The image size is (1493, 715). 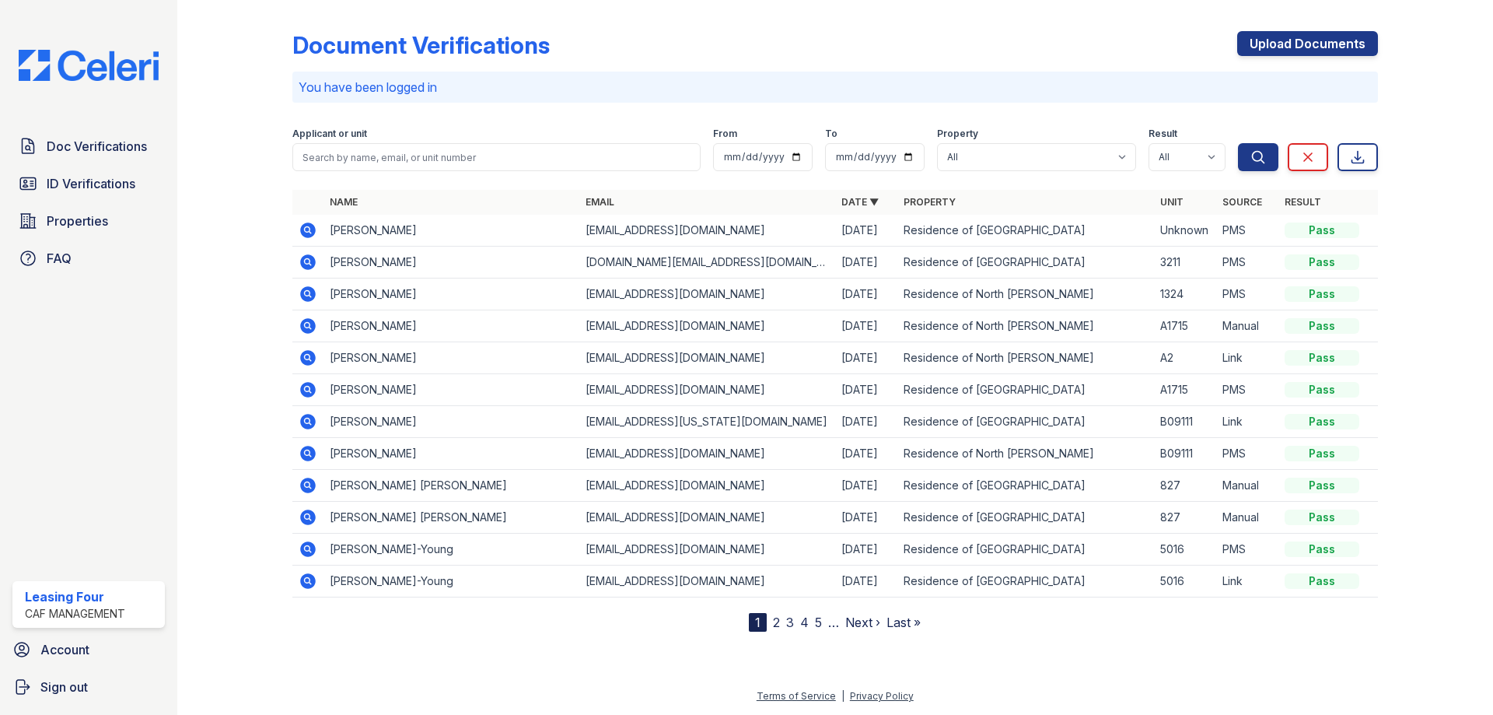 I want to click on div: Leasing Four, so click(x=75, y=597).